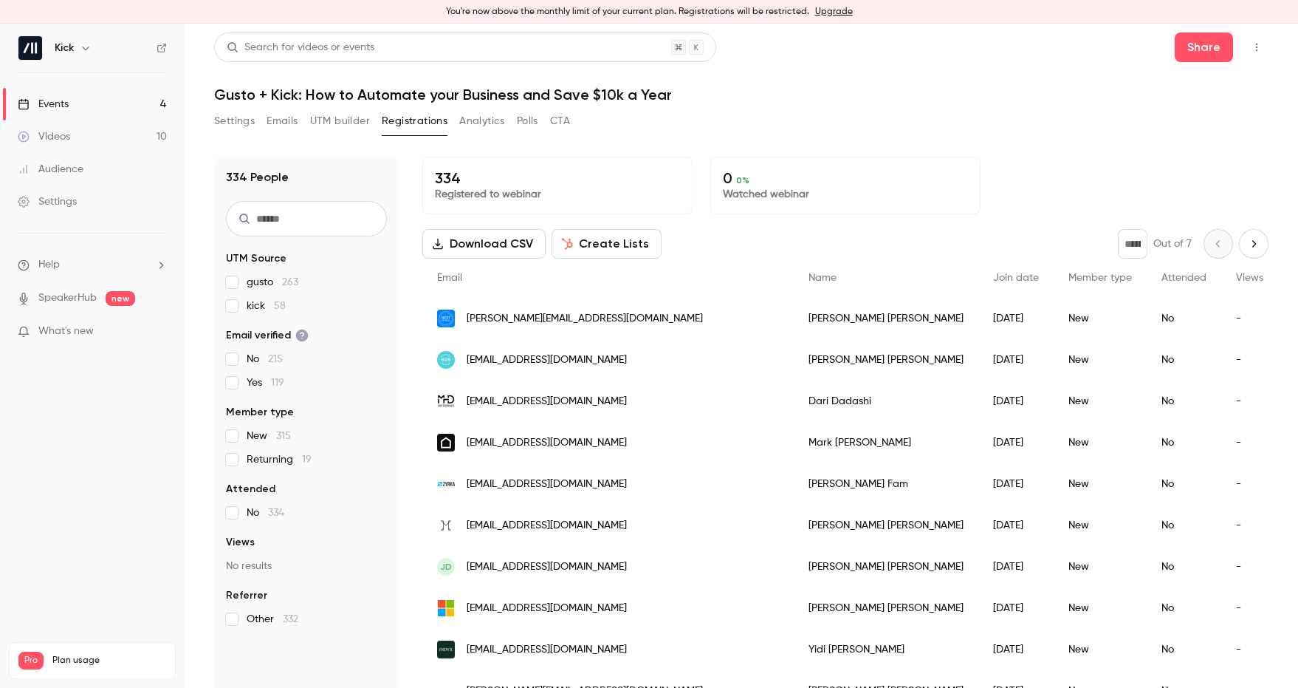 The height and width of the screenshot is (688, 1298). What do you see at coordinates (1016, 278) in the screenshot?
I see `span: Join date` at bounding box center [1016, 278].